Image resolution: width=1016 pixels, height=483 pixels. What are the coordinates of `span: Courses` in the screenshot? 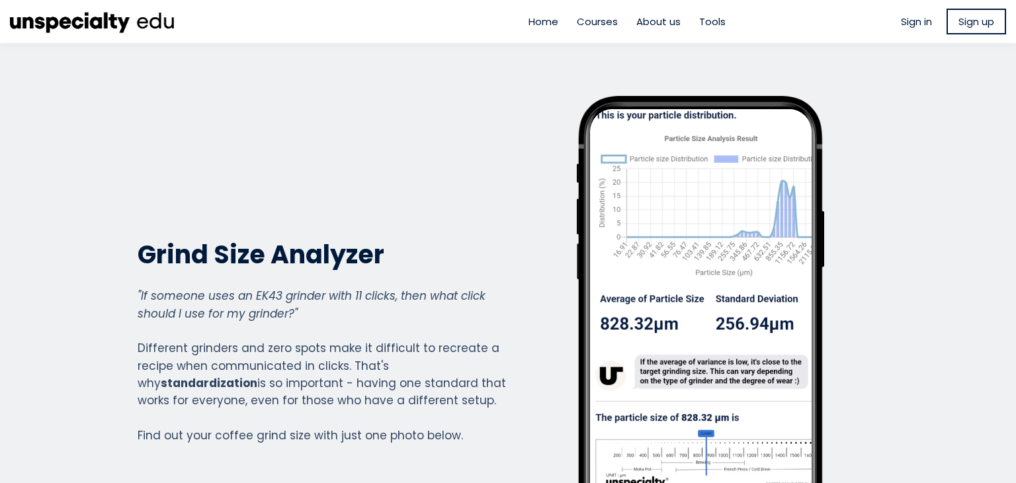 It's located at (597, 21).